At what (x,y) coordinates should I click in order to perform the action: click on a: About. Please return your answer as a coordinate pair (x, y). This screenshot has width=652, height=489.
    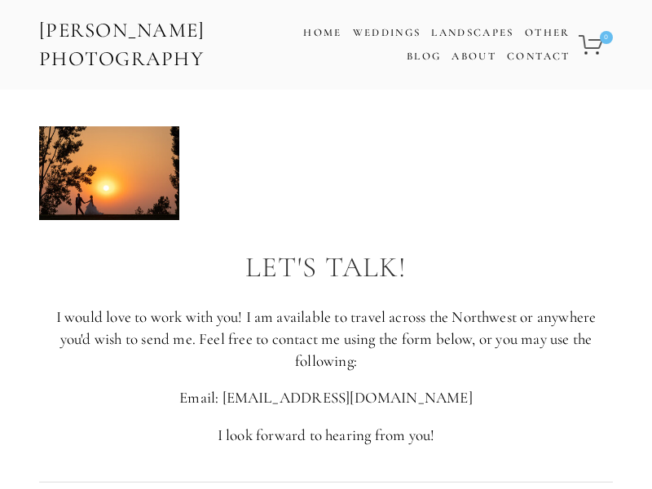
    Looking at the image, I should click on (473, 56).